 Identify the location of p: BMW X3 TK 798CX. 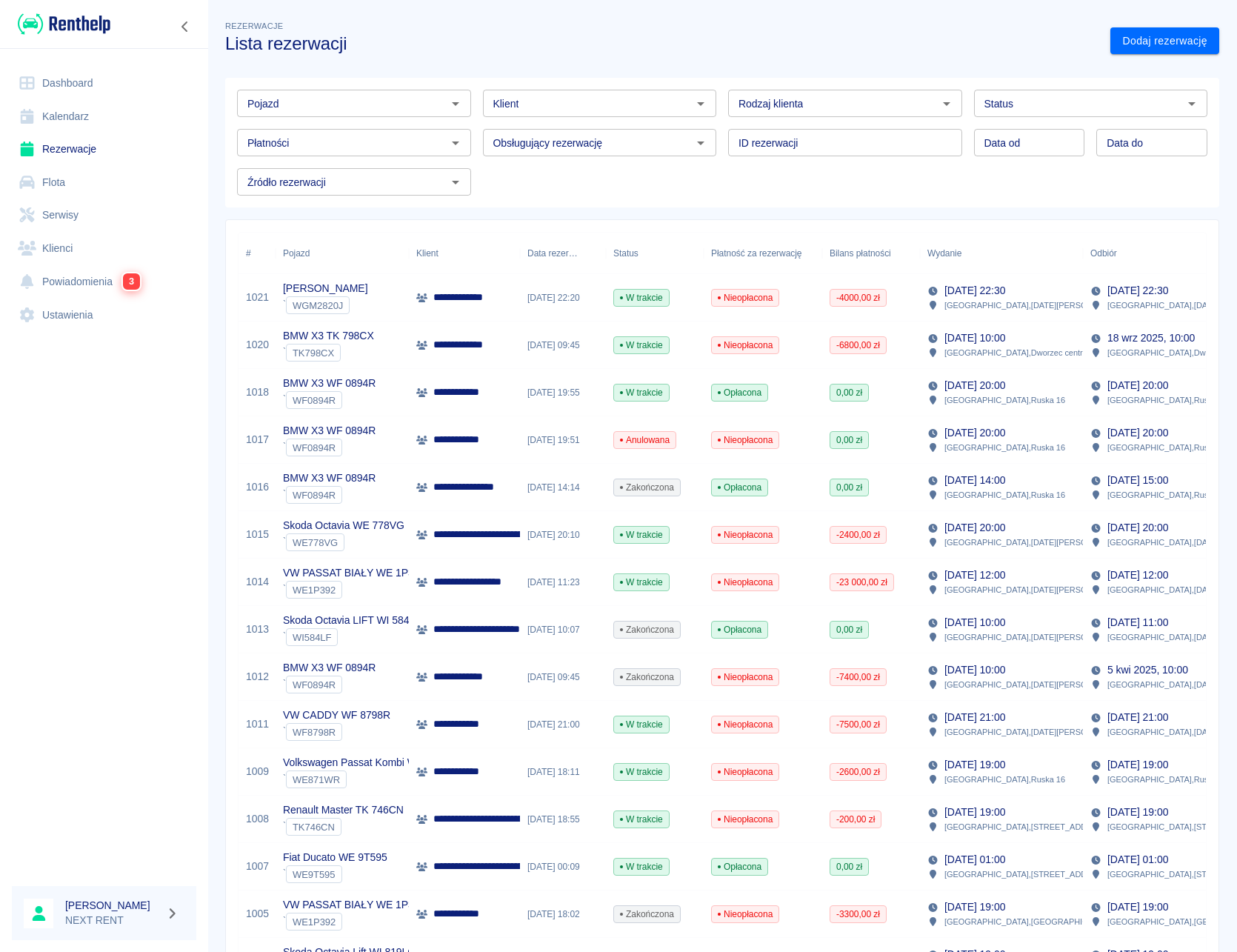
(328, 336).